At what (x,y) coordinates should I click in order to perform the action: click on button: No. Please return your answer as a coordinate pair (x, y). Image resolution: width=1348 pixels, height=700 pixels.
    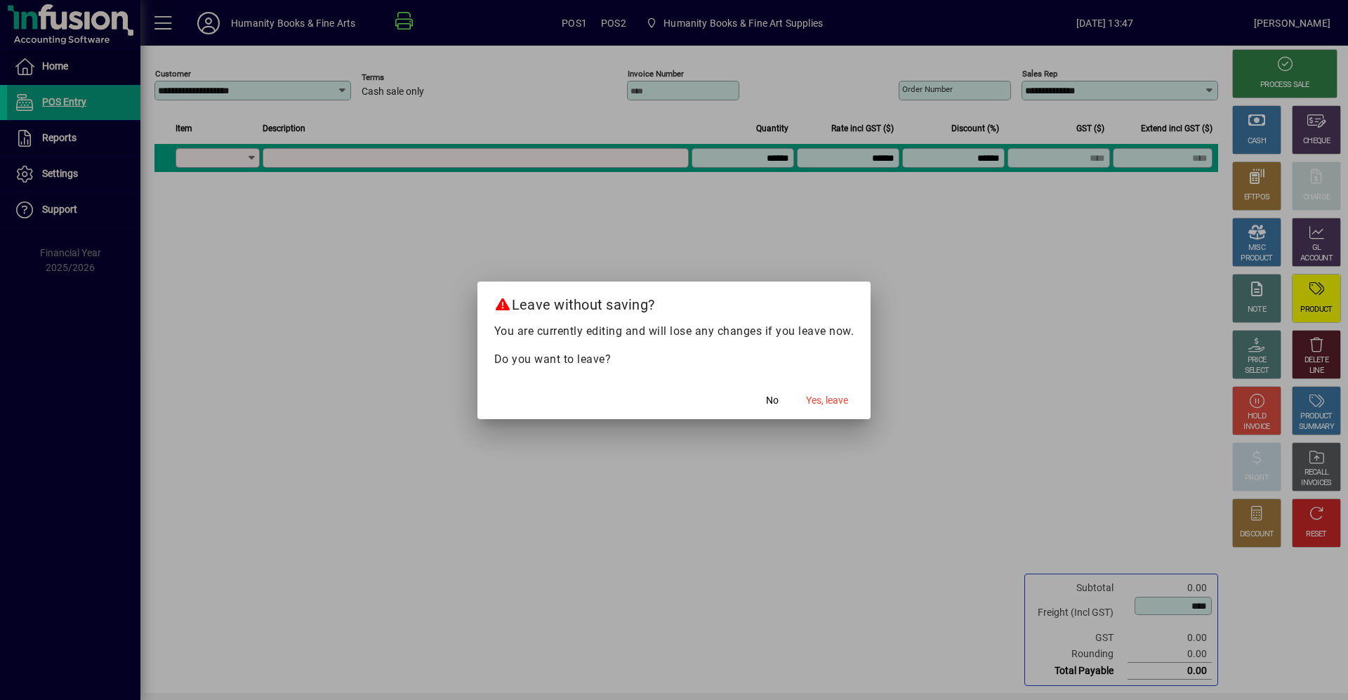
    Looking at the image, I should click on (772, 401).